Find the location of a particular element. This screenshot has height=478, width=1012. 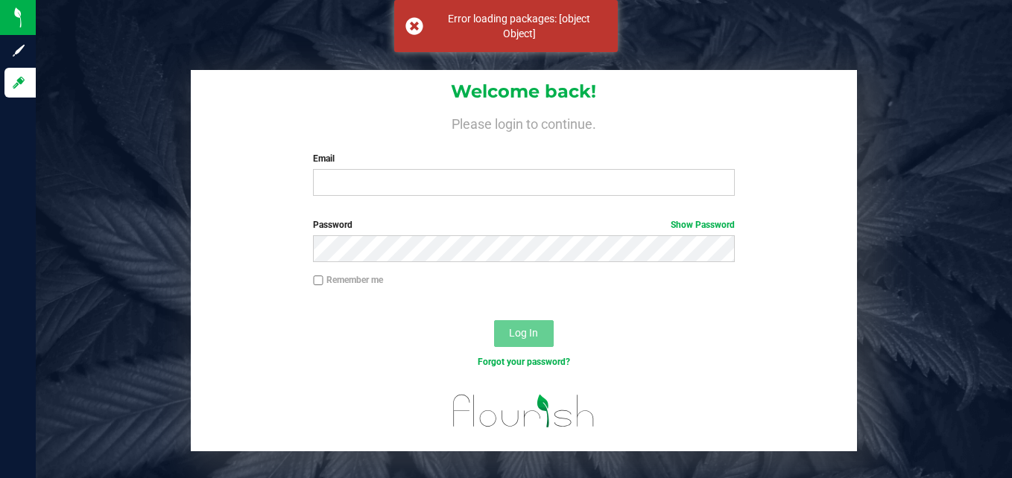

input: Remember me is located at coordinates (318, 281).